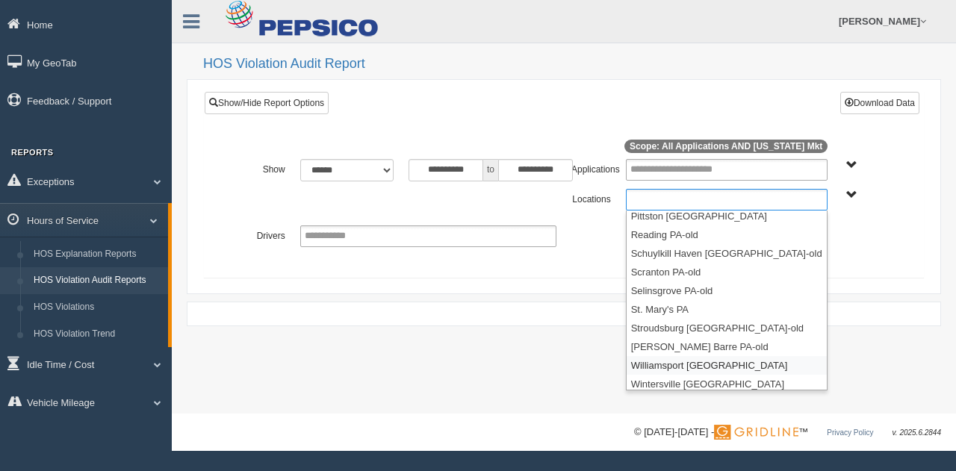 The width and height of the screenshot is (956, 471). I want to click on a: Privacy Policy, so click(850, 432).